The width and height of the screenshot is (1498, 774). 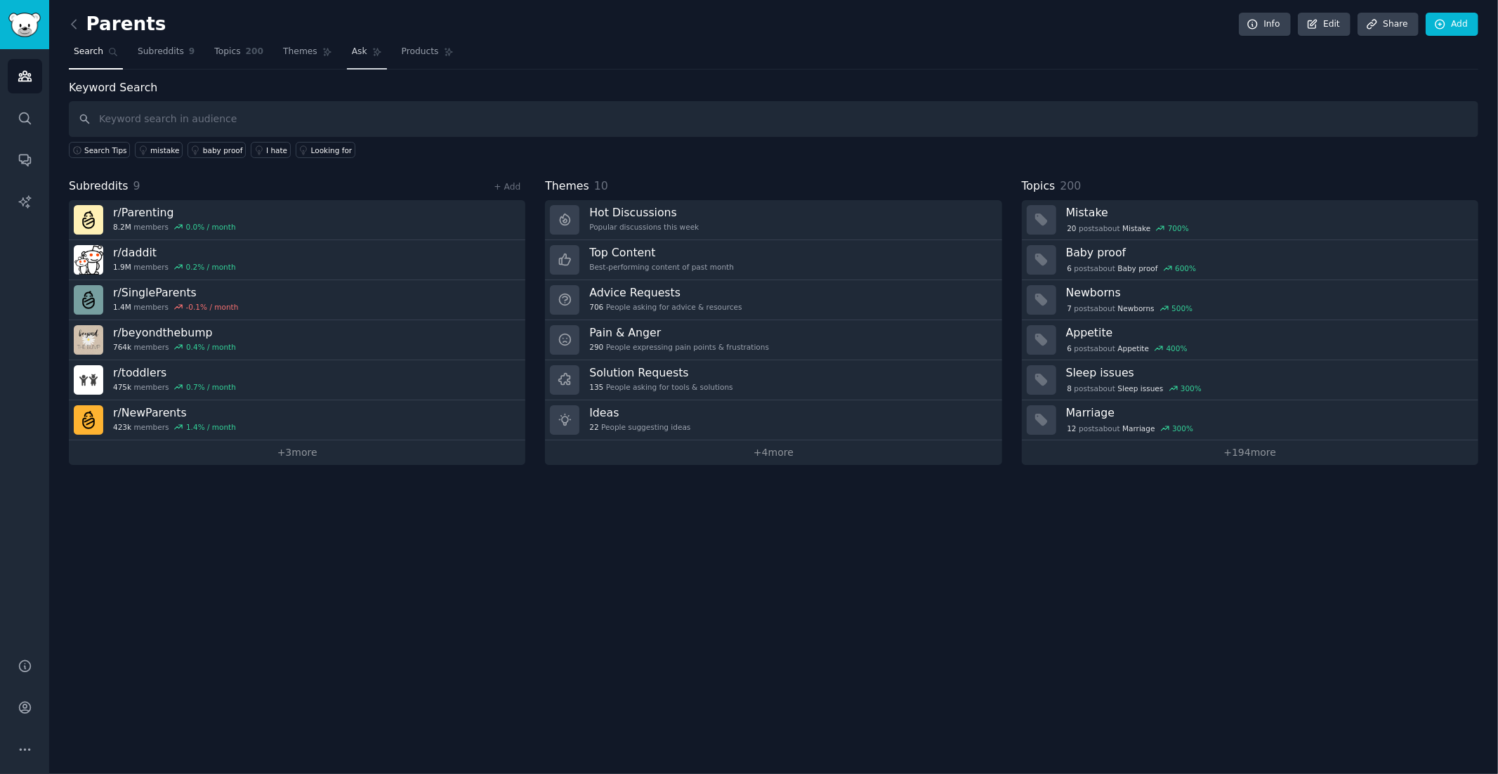 I want to click on span: Topics, so click(x=227, y=52).